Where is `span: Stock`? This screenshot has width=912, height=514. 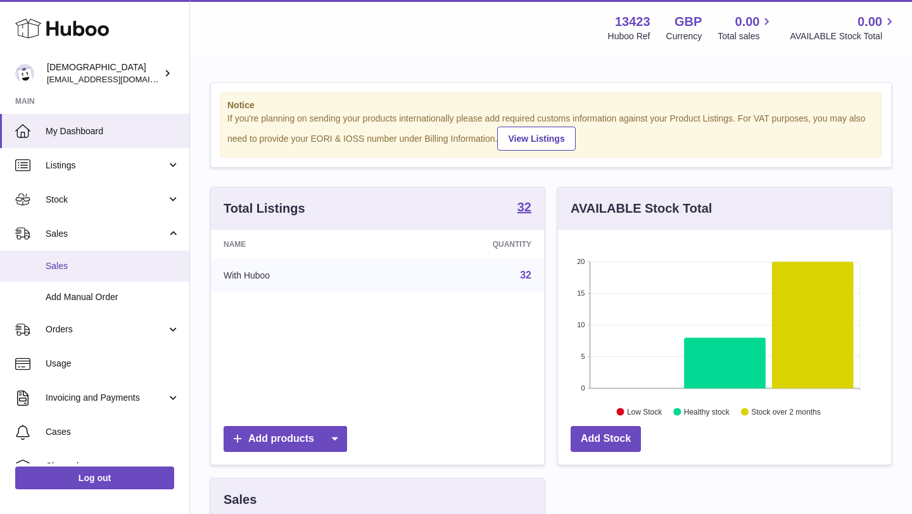
span: Stock is located at coordinates (106, 200).